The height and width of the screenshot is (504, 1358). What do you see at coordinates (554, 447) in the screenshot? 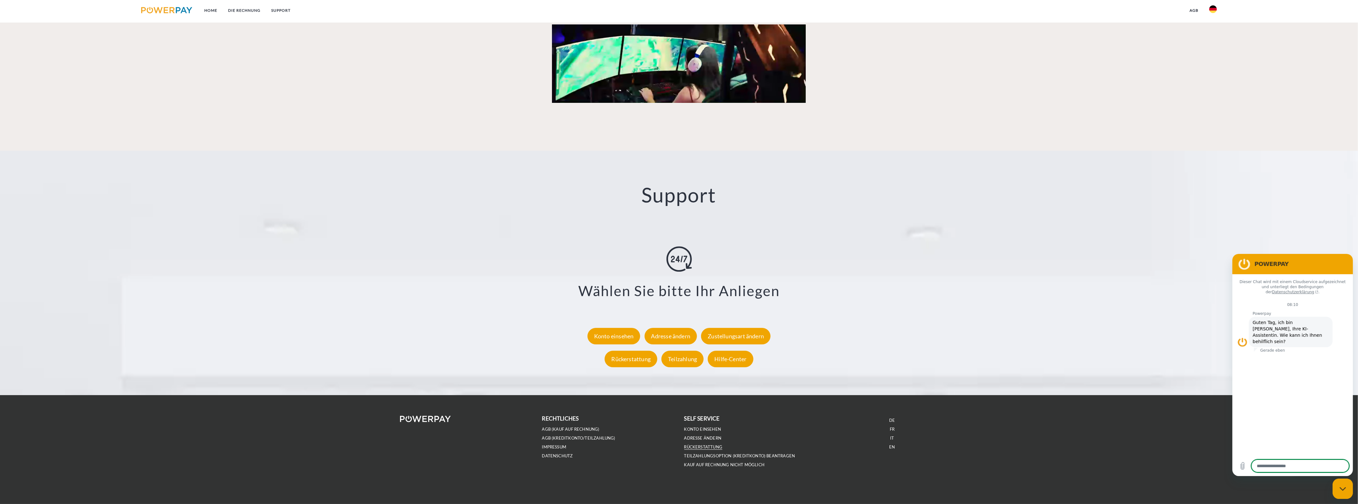
I see `a: IMPRESSUM` at bounding box center [554, 447].